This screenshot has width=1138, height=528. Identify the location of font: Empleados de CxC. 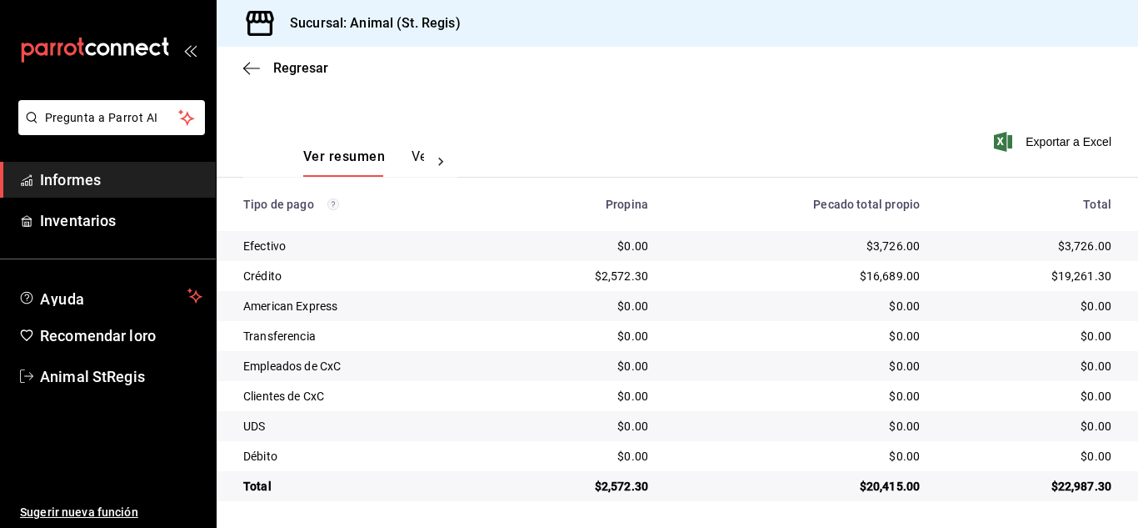
(292, 366).